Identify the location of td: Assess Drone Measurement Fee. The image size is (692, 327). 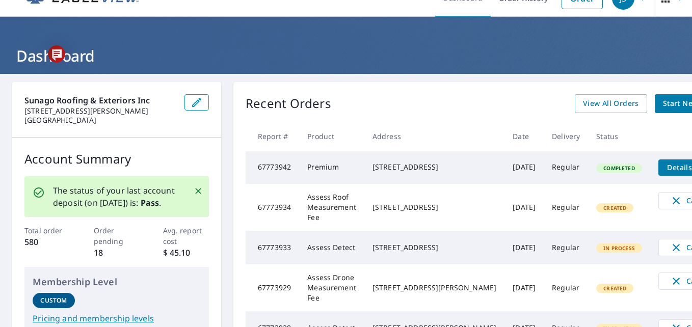
(332, 288).